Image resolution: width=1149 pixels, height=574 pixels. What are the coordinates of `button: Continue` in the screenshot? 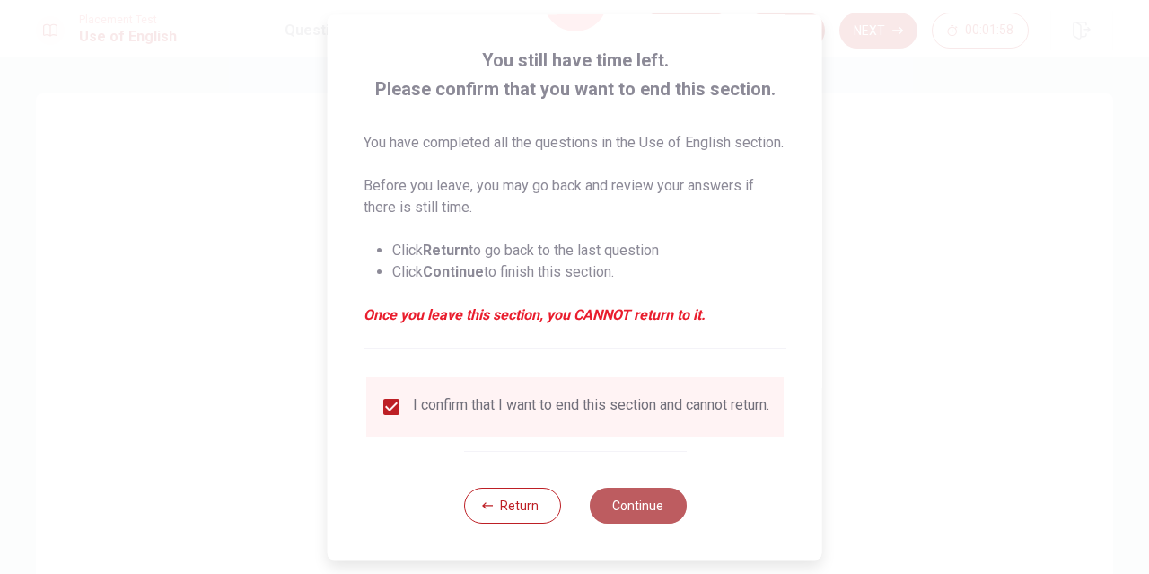 It's located at (637, 505).